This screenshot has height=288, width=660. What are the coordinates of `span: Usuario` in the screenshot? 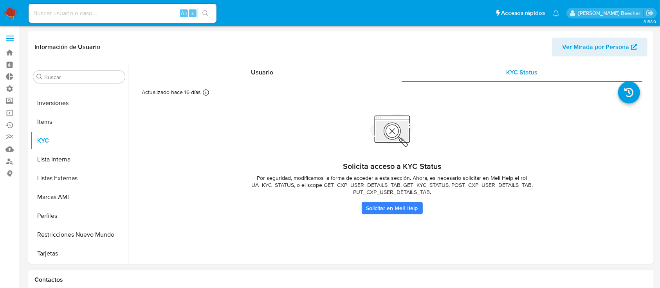 It's located at (262, 72).